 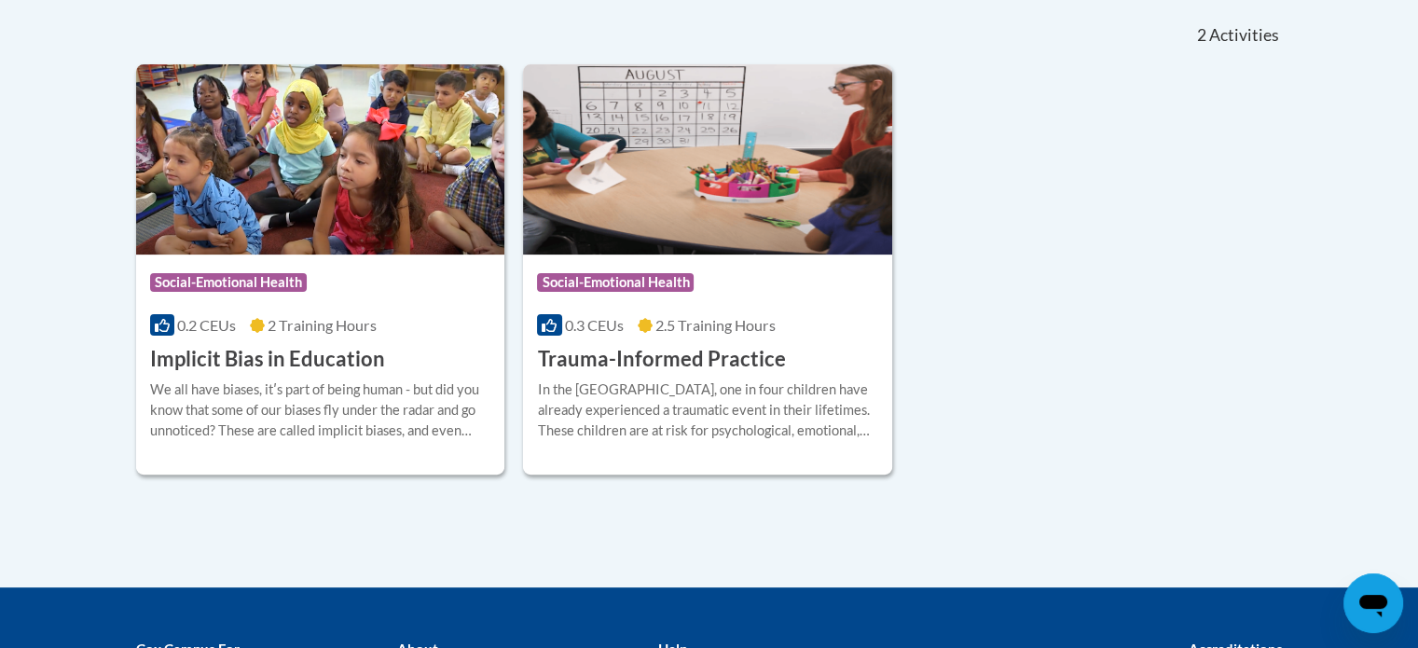 What do you see at coordinates (594, 325) in the screenshot?
I see `span: 0.3 CEUs` at bounding box center [594, 325].